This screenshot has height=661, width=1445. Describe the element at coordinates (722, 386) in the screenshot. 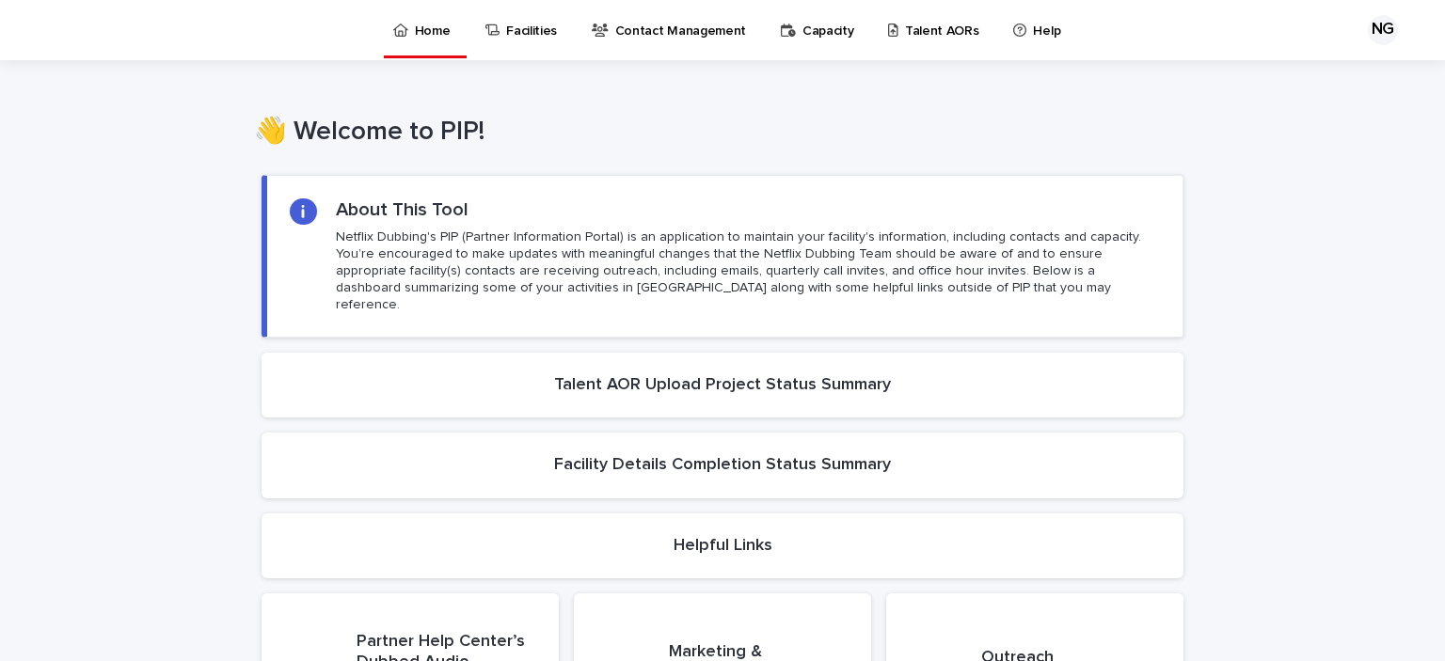

I see `h2: Talent AOR Upload Project Status Summary` at that location.